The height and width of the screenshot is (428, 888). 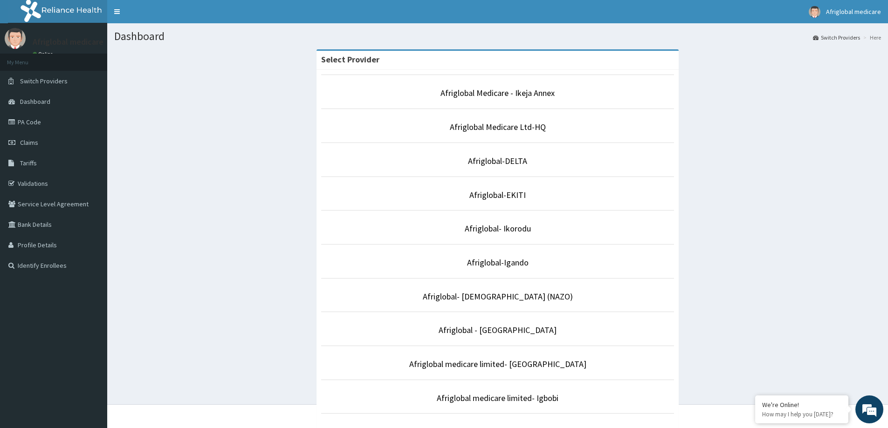 What do you see at coordinates (350, 59) in the screenshot?
I see `strong: Select Provider` at bounding box center [350, 59].